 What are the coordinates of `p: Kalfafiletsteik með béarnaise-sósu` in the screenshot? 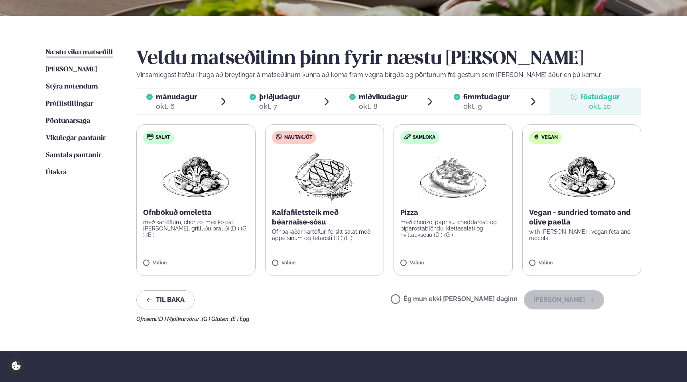 It's located at (325, 217).